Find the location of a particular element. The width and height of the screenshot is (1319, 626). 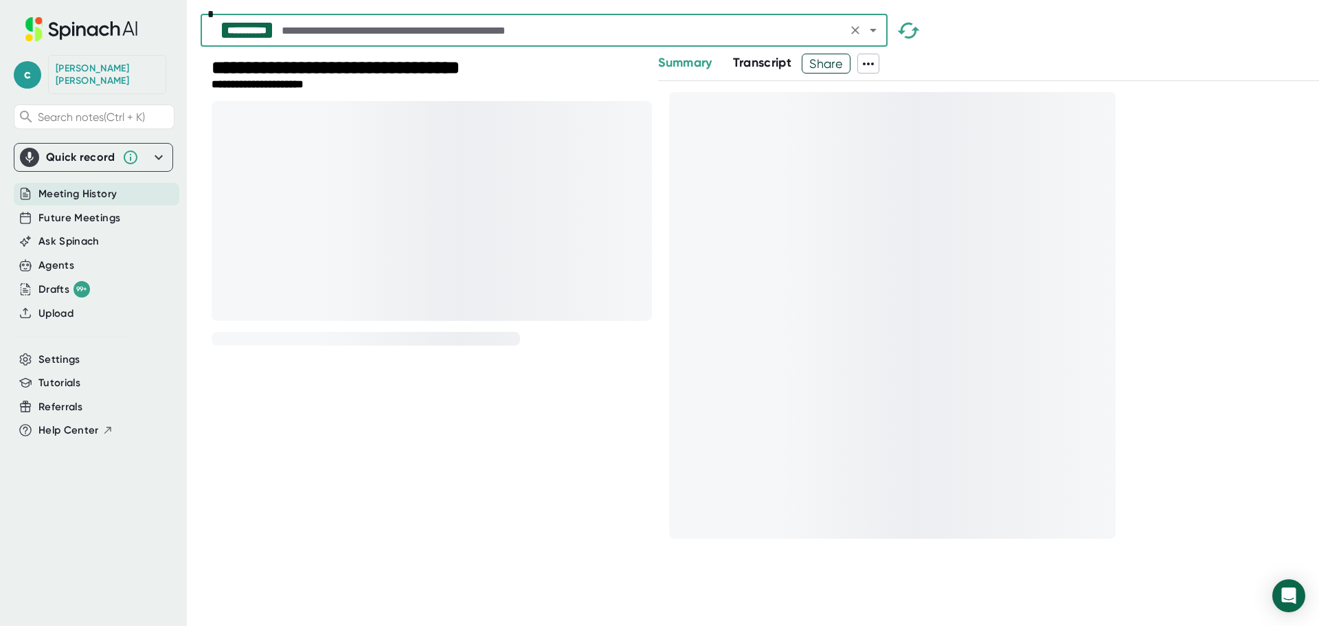

span: Meeting History is located at coordinates (78, 194).